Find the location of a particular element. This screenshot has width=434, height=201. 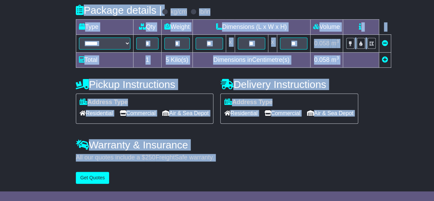

label: lb/in is located at coordinates (204, 12).